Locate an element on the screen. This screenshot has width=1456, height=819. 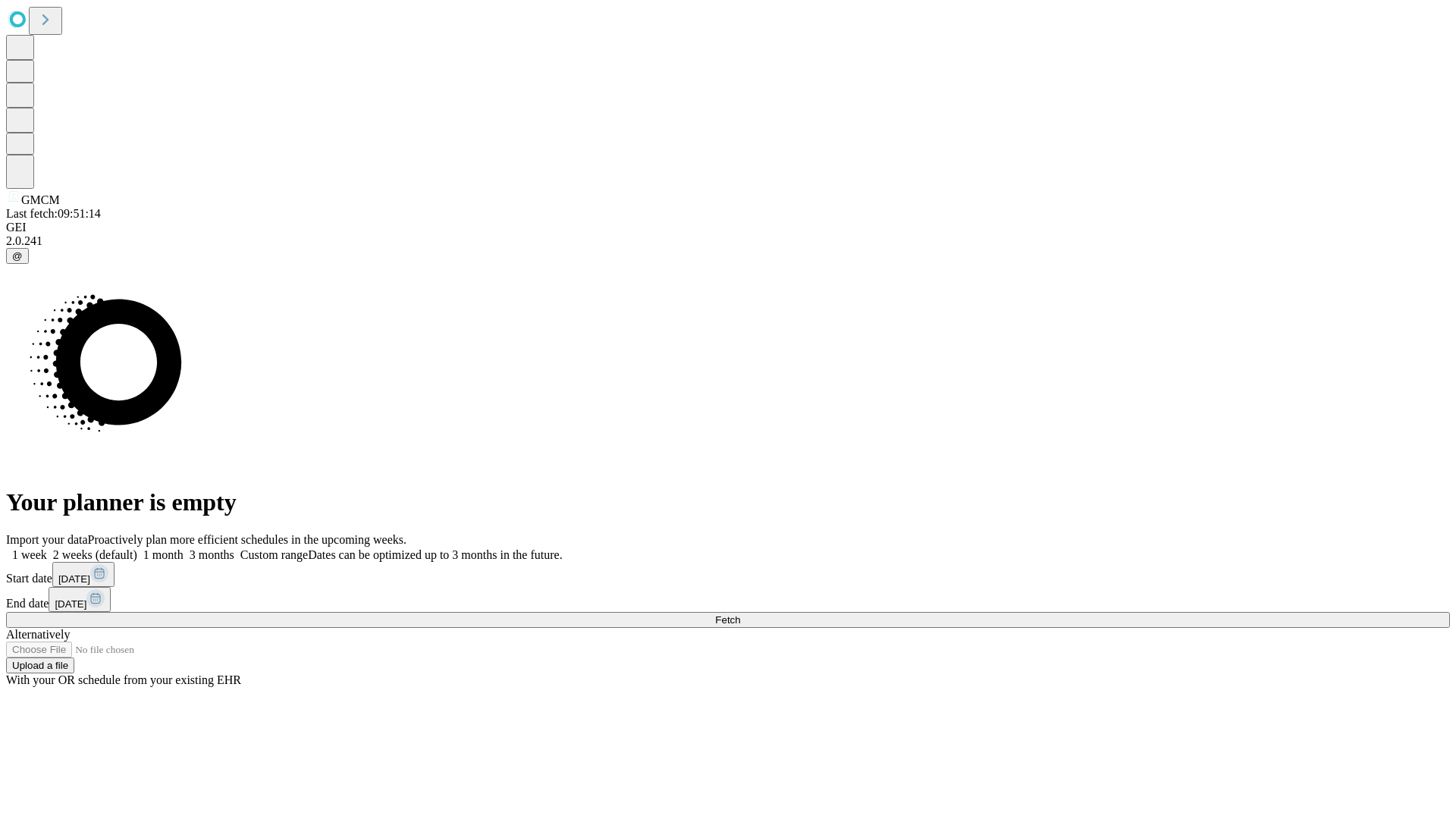
span: 1 week is located at coordinates (29, 554).